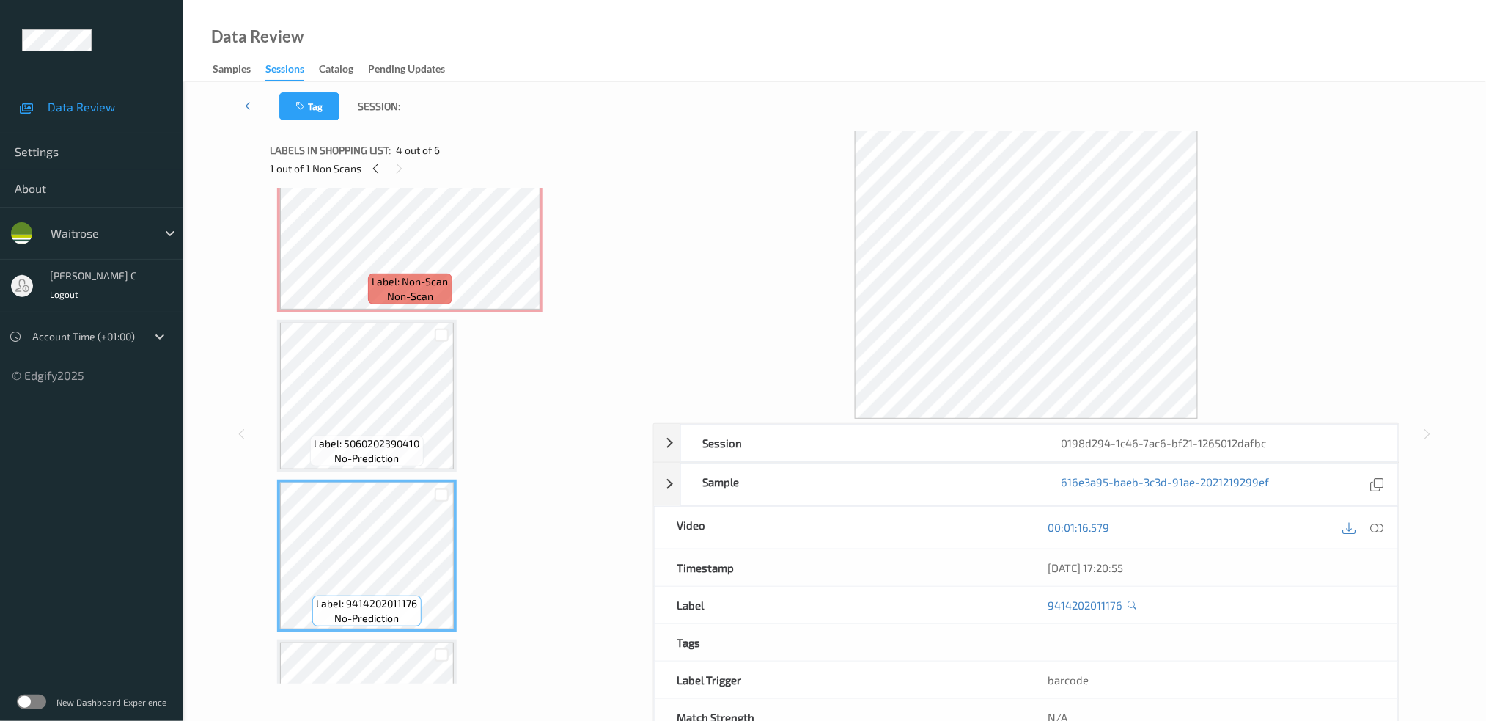 The image size is (1486, 721). I want to click on div: 0198d294-1c46-7ac6-bf21-1265012dafbc, so click(1219, 443).